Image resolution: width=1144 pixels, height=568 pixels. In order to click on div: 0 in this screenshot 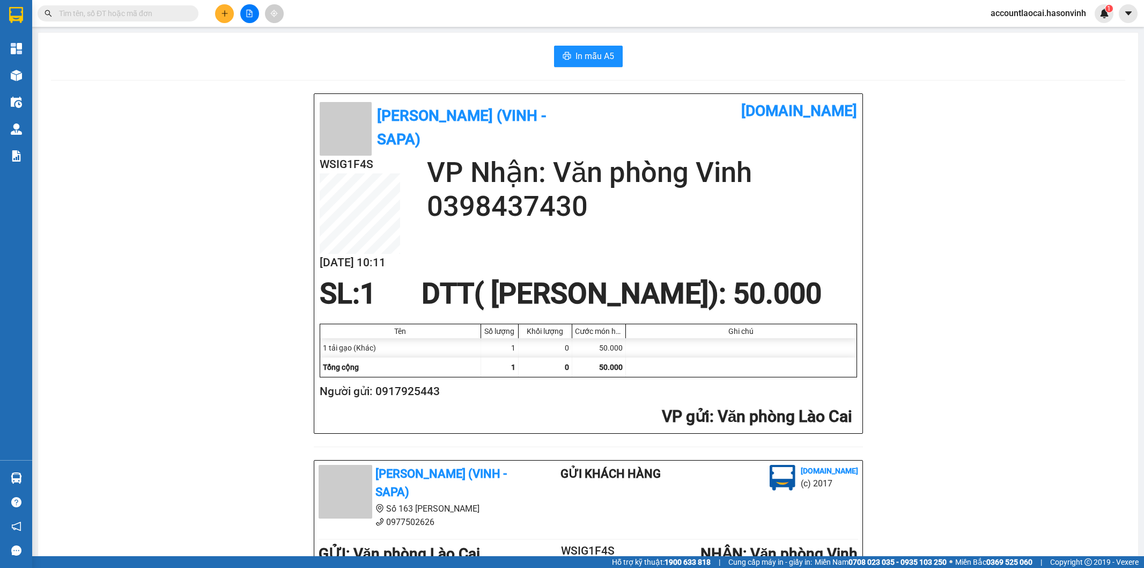, I will do `click(546, 348)`.